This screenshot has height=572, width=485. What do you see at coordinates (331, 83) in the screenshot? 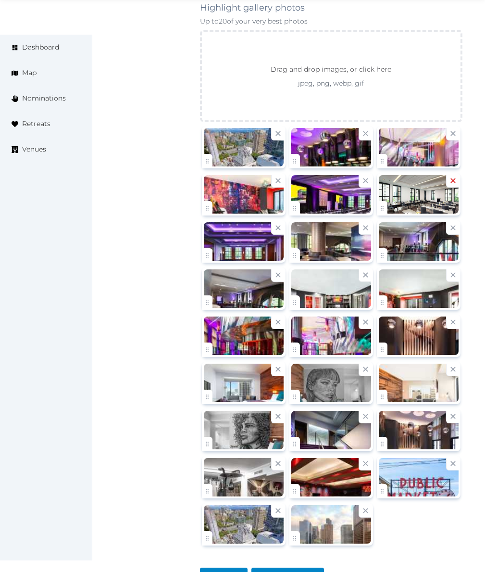
I see `p: jpeg, png, webp, gif` at bounding box center [331, 83].